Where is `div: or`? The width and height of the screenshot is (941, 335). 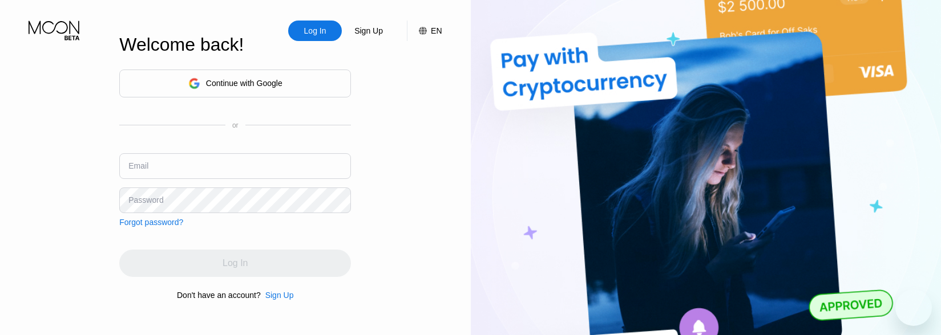 div: or is located at coordinates (235, 125).